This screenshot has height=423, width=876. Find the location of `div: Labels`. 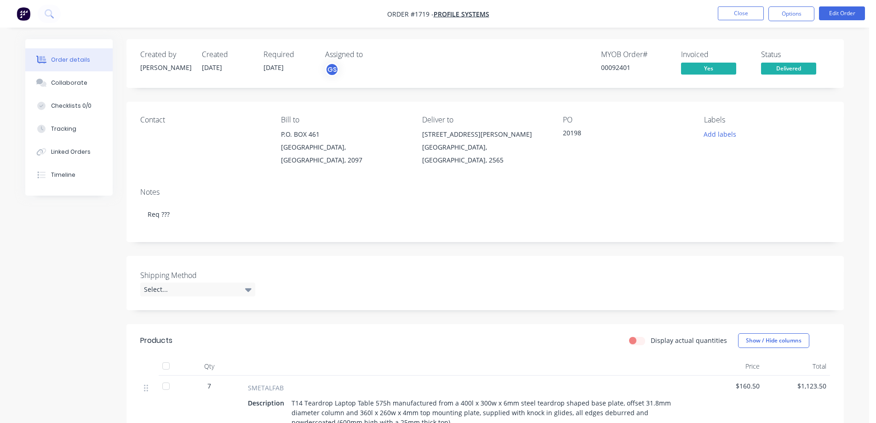

div: Labels is located at coordinates (767, 120).